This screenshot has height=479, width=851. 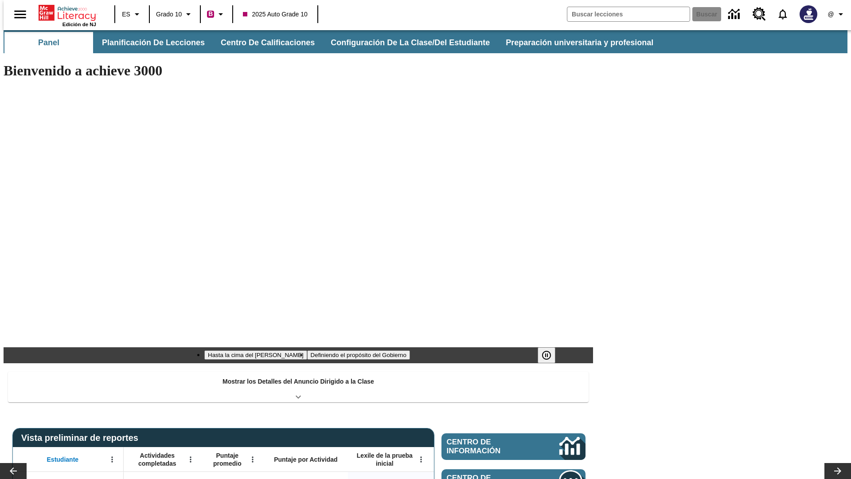 What do you see at coordinates (211, 14) in the screenshot?
I see `span: B` at bounding box center [211, 14].